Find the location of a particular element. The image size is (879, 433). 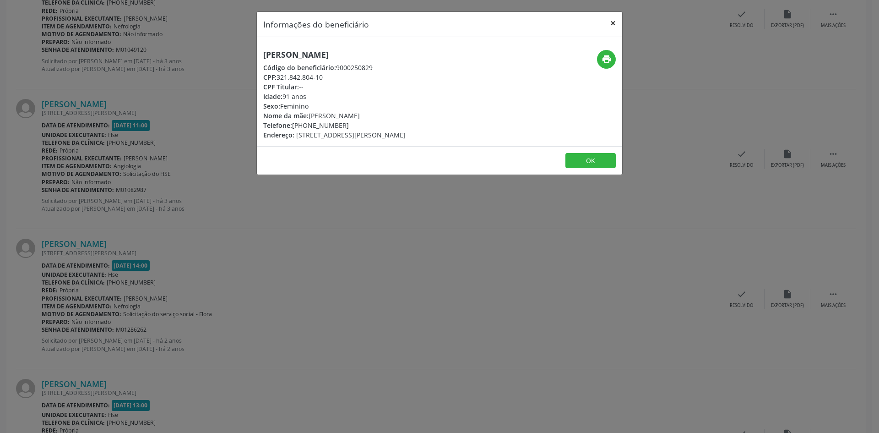

div: Feminino is located at coordinates (334, 106).